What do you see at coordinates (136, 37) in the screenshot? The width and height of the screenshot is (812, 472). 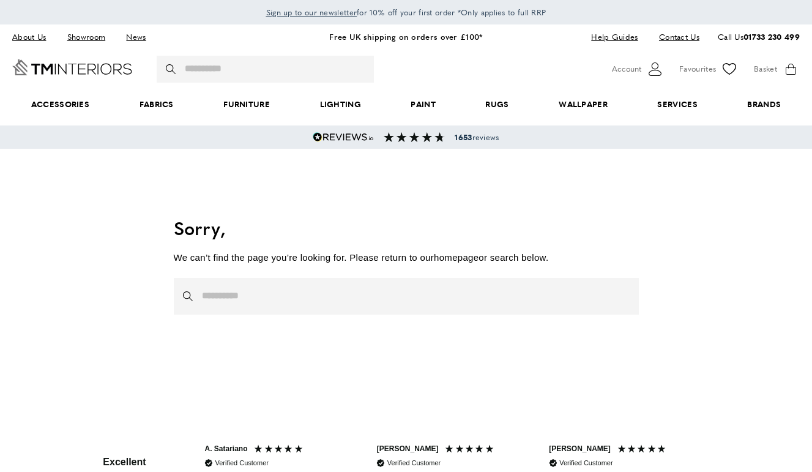 I see `a: News` at bounding box center [136, 37].